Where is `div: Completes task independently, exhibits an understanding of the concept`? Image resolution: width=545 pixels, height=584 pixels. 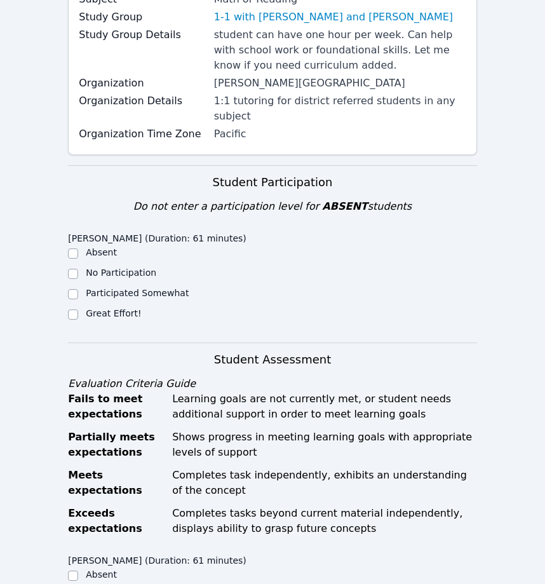
div: Completes task independently, exhibits an understanding of the concept is located at coordinates (325, 483).